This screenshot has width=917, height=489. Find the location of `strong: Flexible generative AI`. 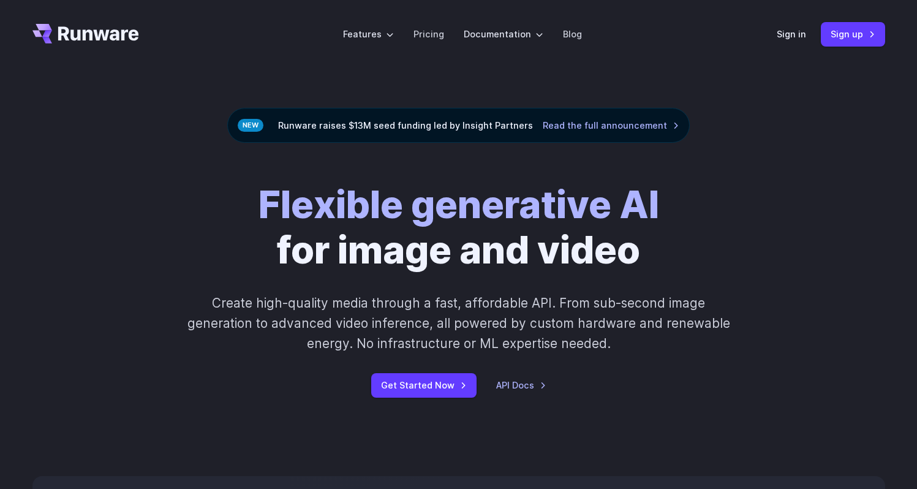

strong: Flexible generative AI is located at coordinates (459, 204).